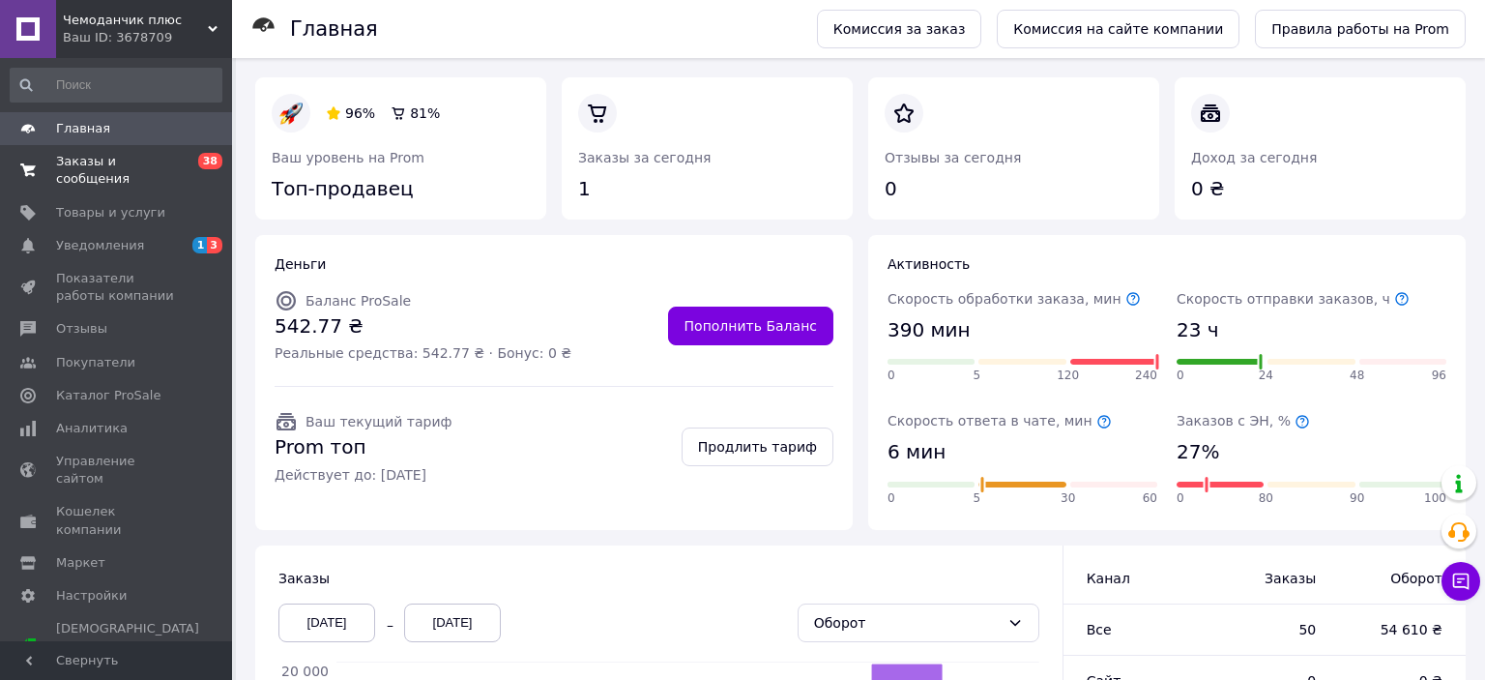  What do you see at coordinates (1398, 578) in the screenshot?
I see `span: Оборот` at bounding box center [1398, 578].